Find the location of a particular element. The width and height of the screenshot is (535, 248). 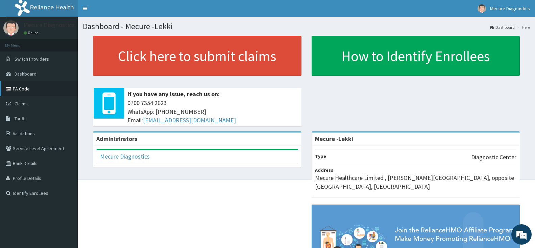

span: Switch Providers is located at coordinates (32, 59).